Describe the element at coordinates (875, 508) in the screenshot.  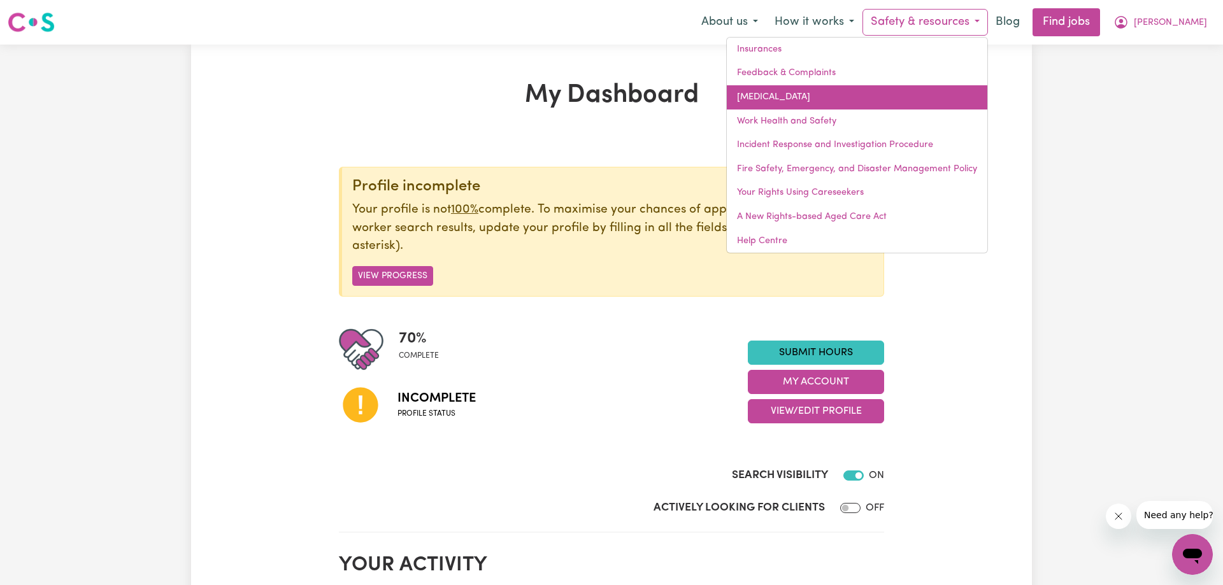
I see `span: OFF` at that location.